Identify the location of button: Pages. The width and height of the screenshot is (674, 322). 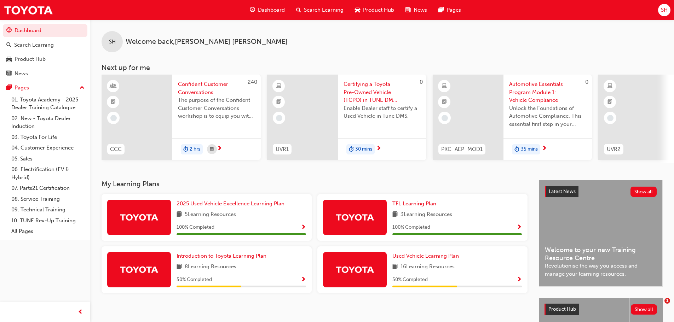
(45, 88).